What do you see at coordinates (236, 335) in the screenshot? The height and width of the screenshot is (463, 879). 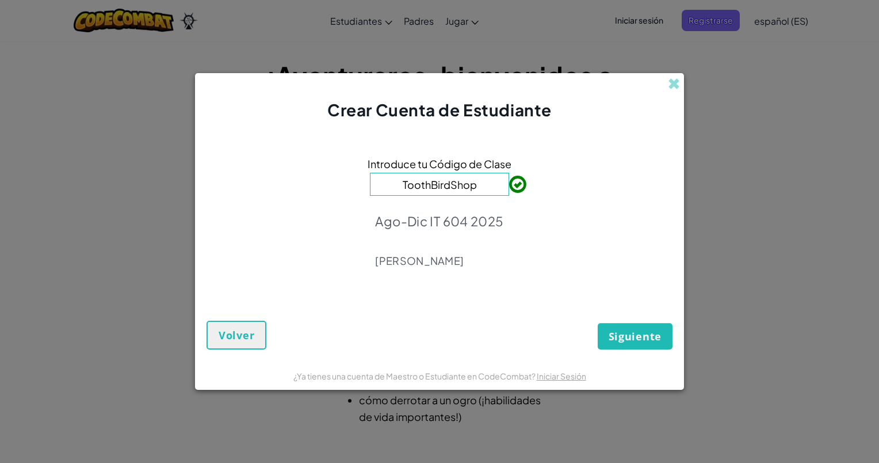 I see `button: Volver` at bounding box center [236, 335].